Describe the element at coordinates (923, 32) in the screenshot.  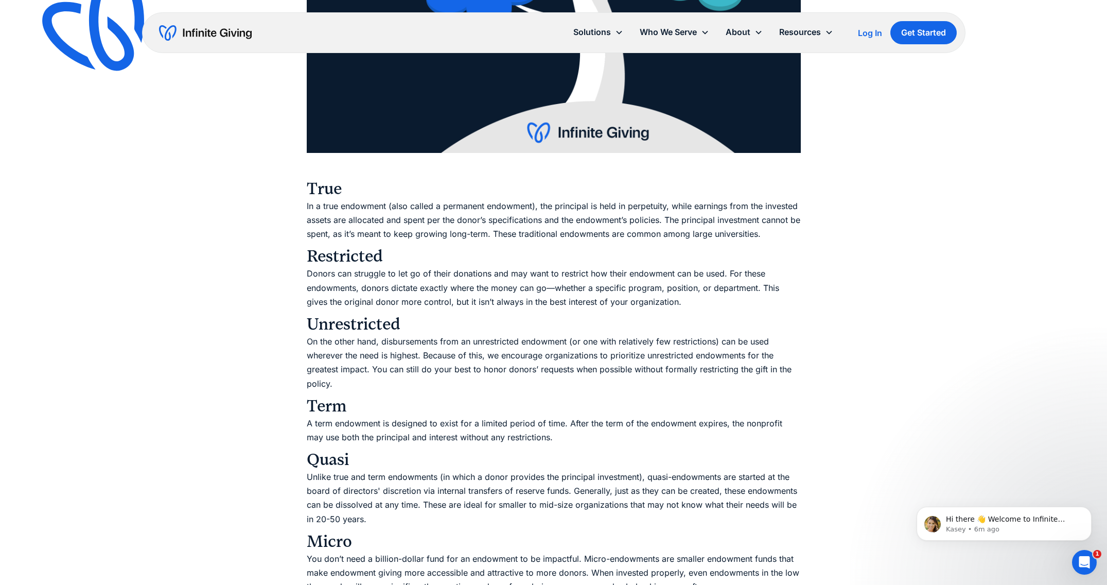
I see `a: Get Started` at that location.